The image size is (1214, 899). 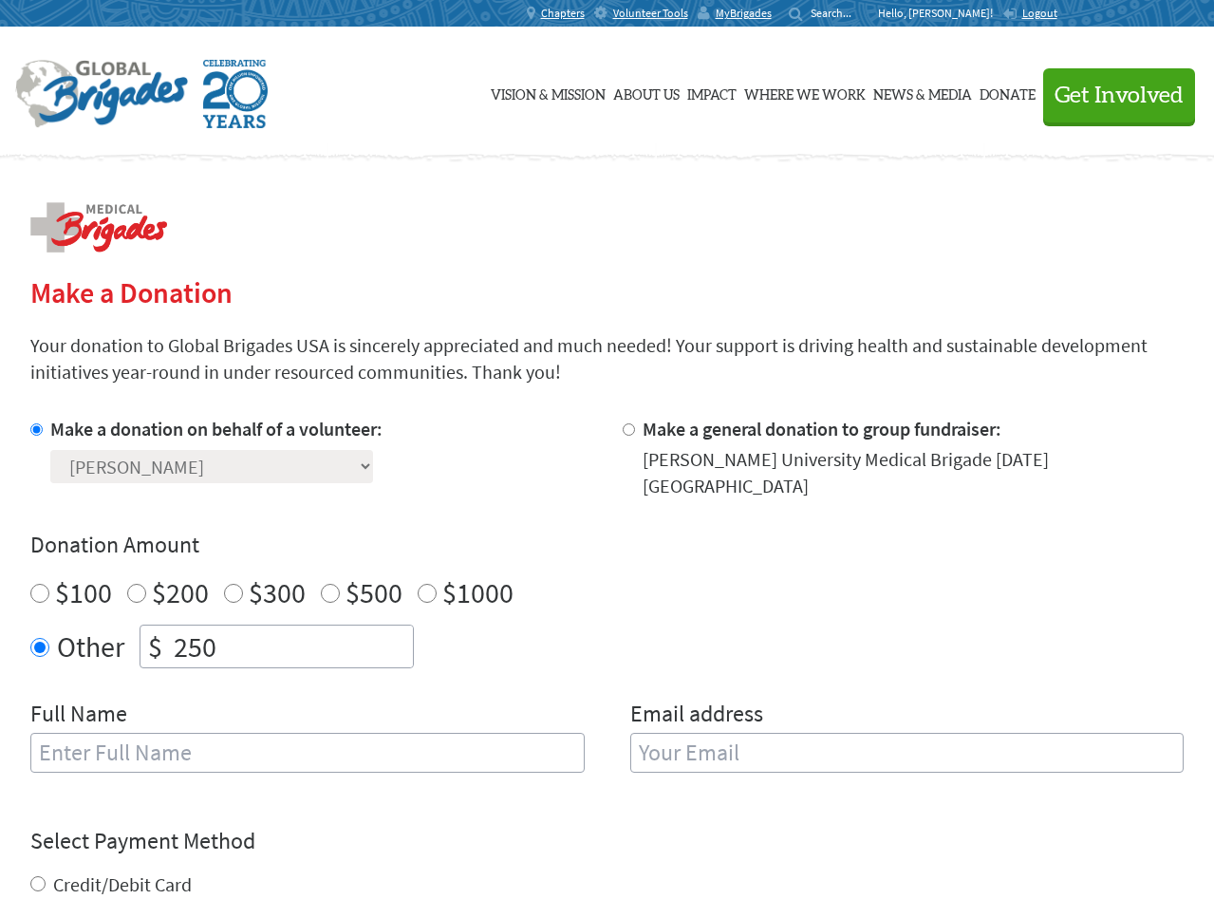 I want to click on span: MyBrigades, so click(x=743, y=13).